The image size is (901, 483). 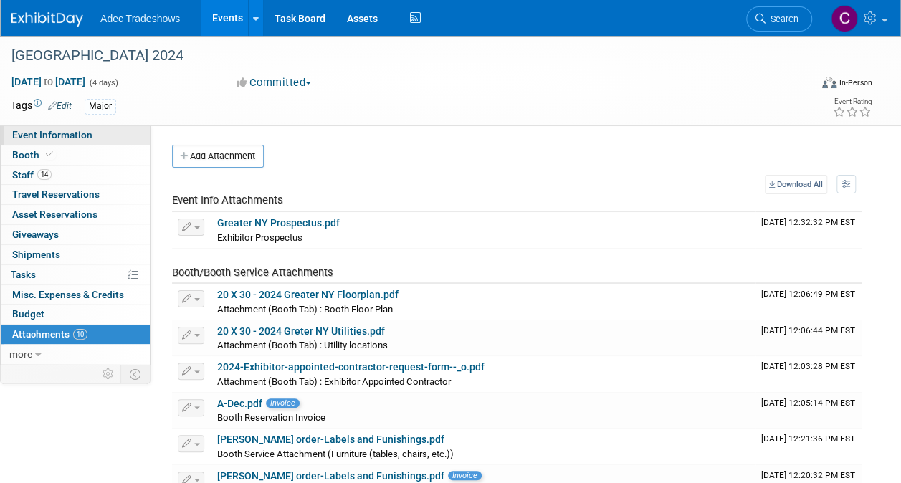 I want to click on img: Carol Schmidlin, so click(x=845, y=19).